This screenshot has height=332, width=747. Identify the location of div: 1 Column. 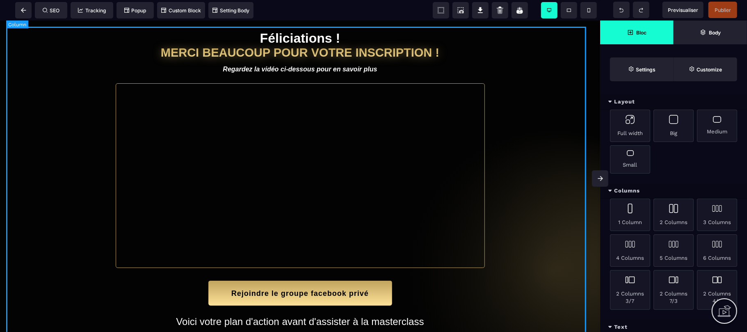
(630, 215).